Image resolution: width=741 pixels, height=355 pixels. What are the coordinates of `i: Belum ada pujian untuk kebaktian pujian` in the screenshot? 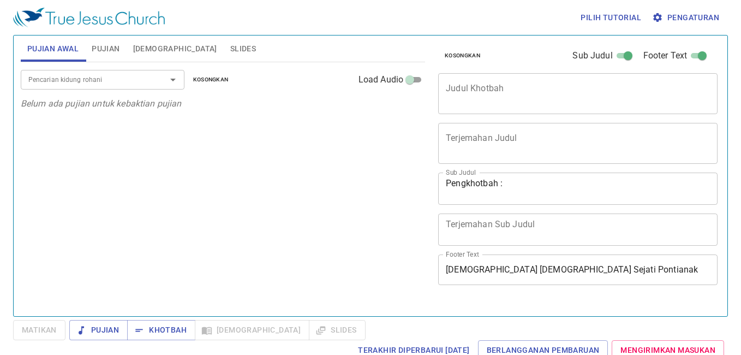 It's located at (101, 103).